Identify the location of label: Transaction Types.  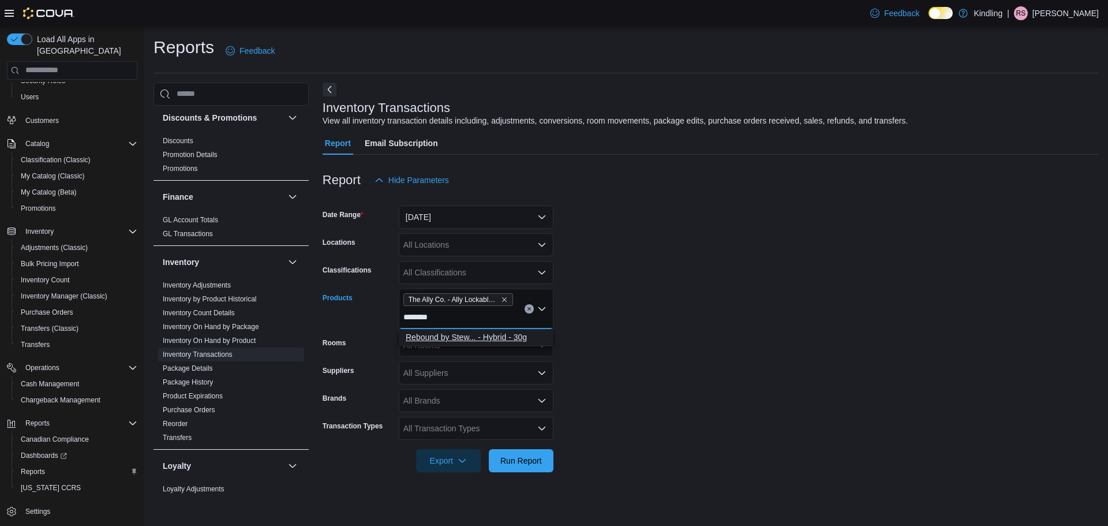
(353, 426).